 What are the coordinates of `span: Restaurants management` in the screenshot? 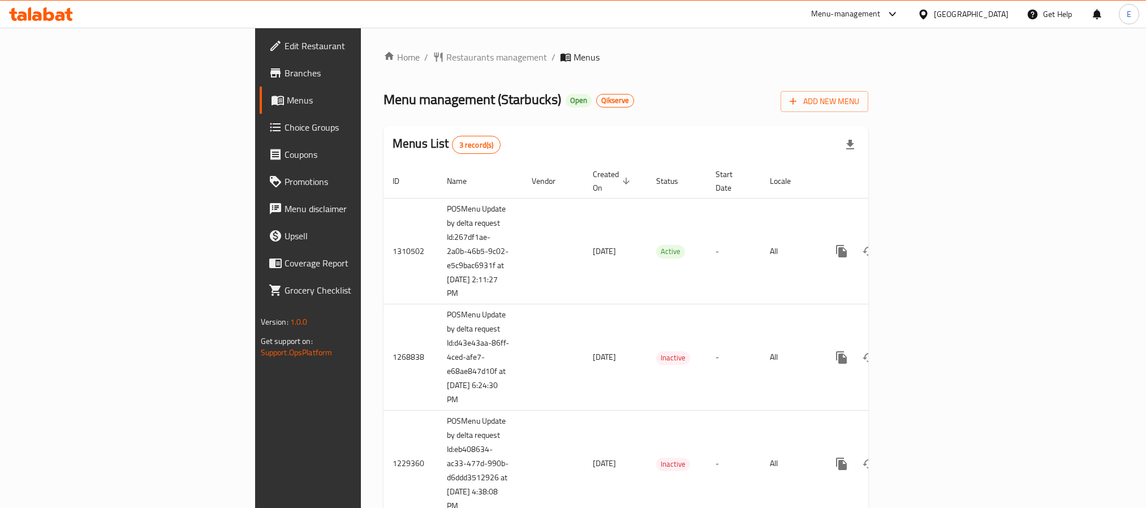 It's located at (496, 57).